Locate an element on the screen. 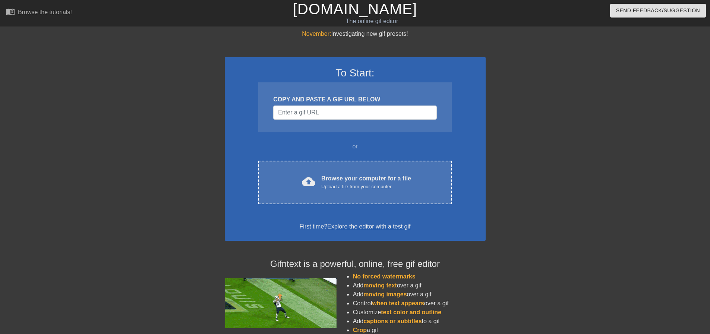  span: moving images is located at coordinates (385, 294).